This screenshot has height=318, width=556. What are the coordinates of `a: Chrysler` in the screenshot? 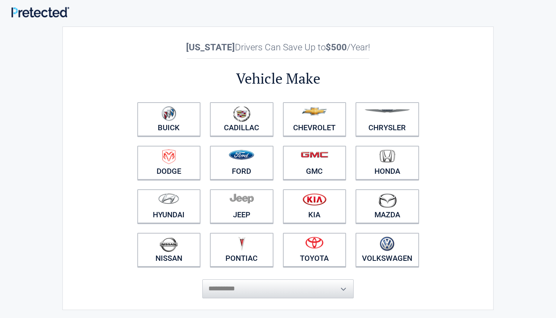 It's located at (387, 119).